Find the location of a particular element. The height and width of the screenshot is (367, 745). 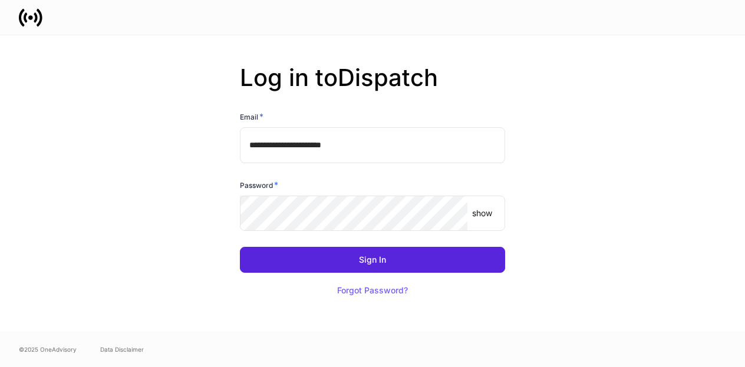

div: Sign In is located at coordinates (372, 260).